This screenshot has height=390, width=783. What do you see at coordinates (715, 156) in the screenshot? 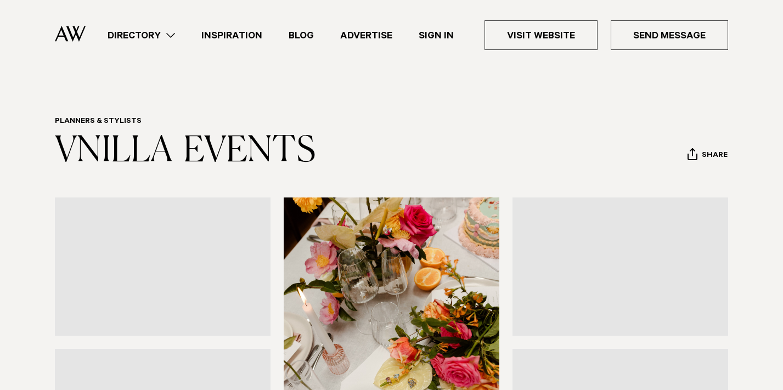
I see `span: Share` at bounding box center [715, 156].